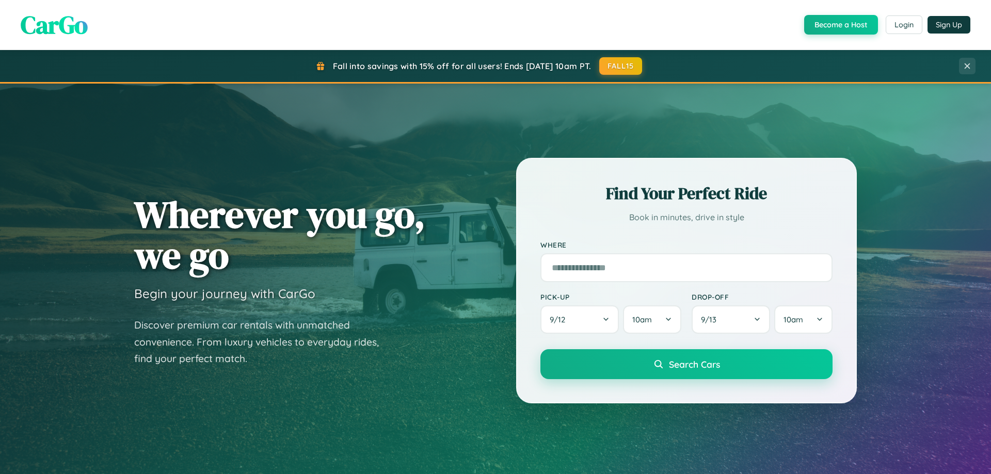 This screenshot has height=474, width=991. What do you see at coordinates (687, 217) in the screenshot?
I see `p: Book in minutes, drive in style` at bounding box center [687, 217].